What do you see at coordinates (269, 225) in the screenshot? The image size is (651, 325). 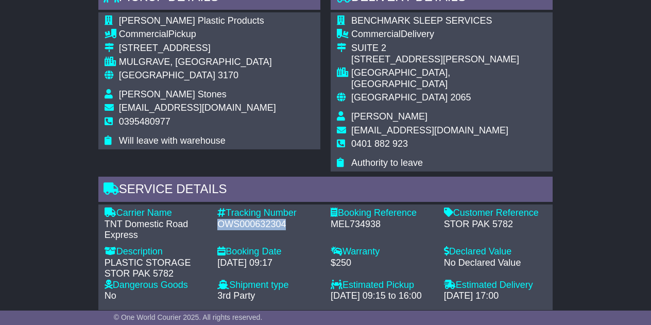 I see `div: OWS000632304` at bounding box center [269, 225].